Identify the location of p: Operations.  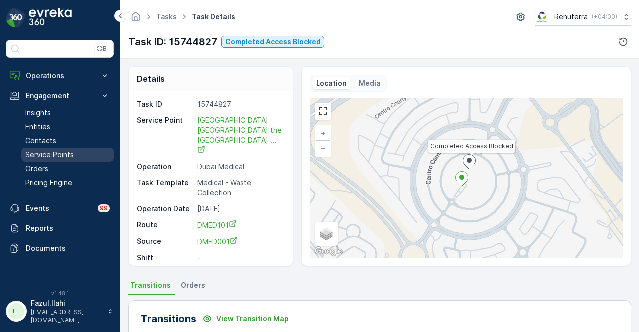
(60, 76).